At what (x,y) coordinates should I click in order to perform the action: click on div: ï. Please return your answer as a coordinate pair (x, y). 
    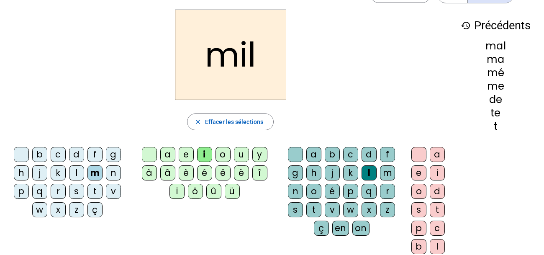
    Looking at the image, I should click on (177, 191).